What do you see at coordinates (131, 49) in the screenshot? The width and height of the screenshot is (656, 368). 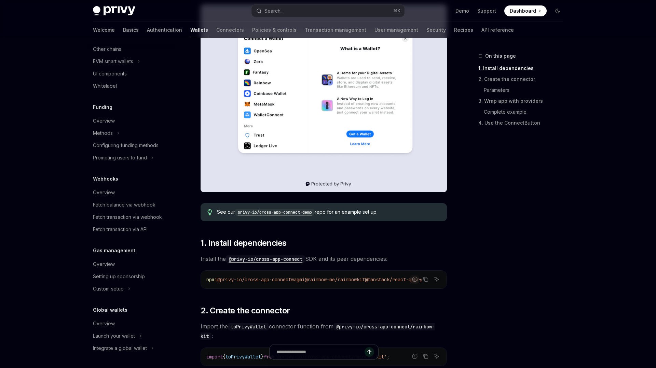 I see `a: Other chains` at bounding box center [131, 49].